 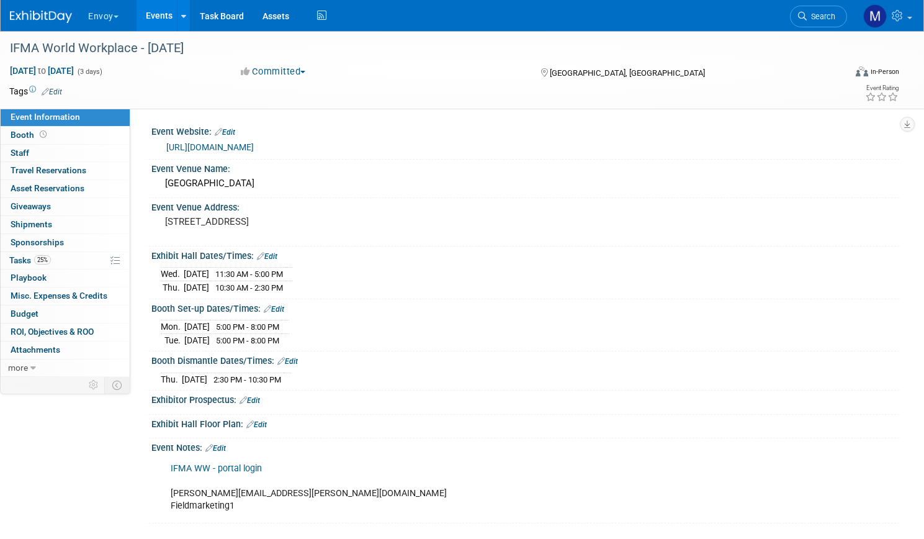 I want to click on span: (3 days), so click(x=89, y=71).